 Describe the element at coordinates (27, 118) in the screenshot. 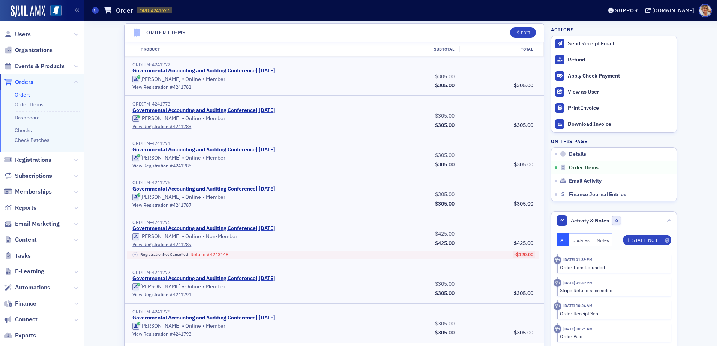

I see `a: Dashboard` at that location.